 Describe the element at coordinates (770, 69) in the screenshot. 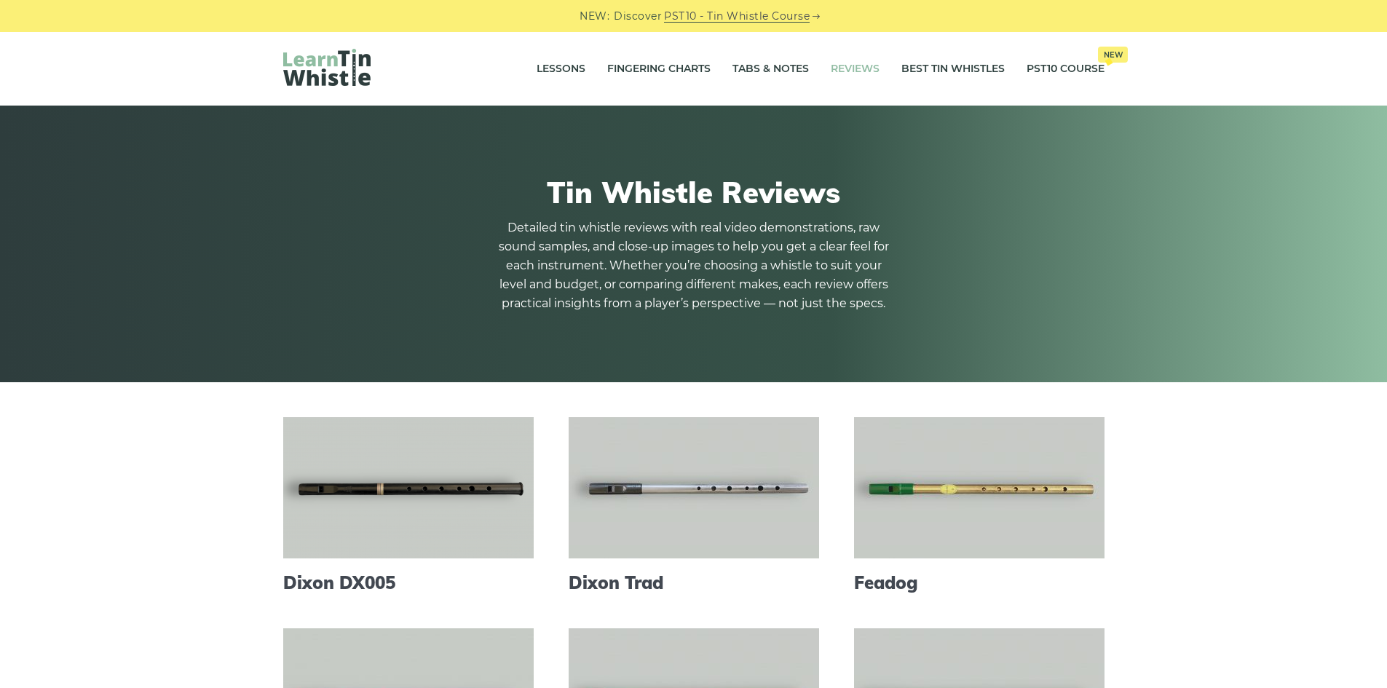

I see `a: Tabs & Notes` at that location.